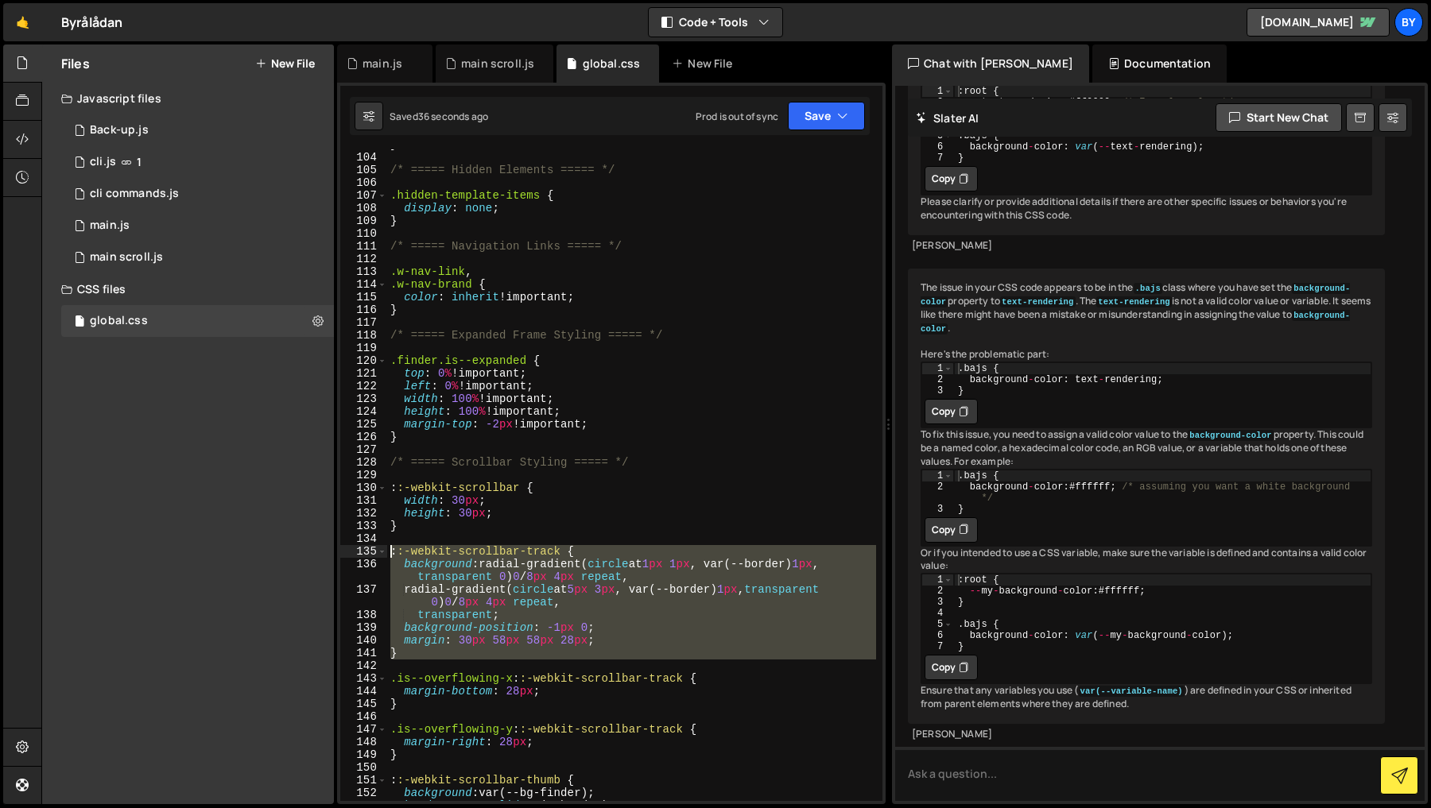 The width and height of the screenshot is (1431, 808). I want to click on div: New File, so click(705, 64).